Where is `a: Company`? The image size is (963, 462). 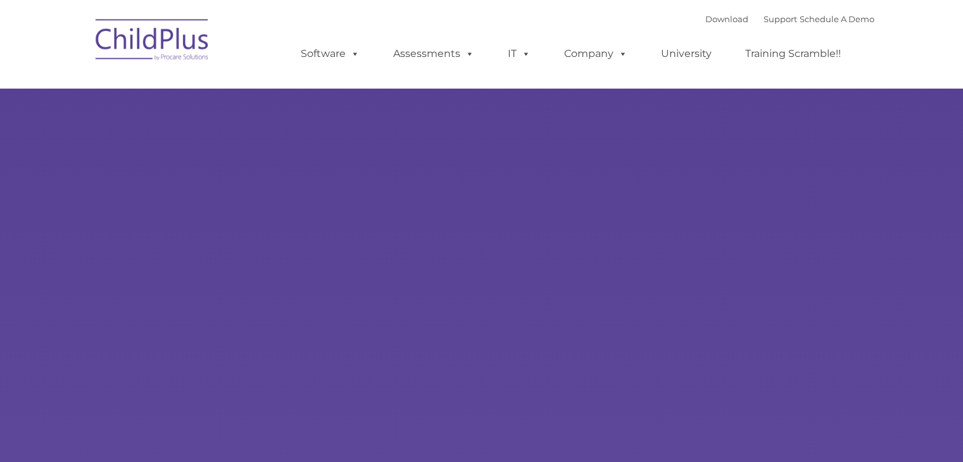 a: Company is located at coordinates (596, 54).